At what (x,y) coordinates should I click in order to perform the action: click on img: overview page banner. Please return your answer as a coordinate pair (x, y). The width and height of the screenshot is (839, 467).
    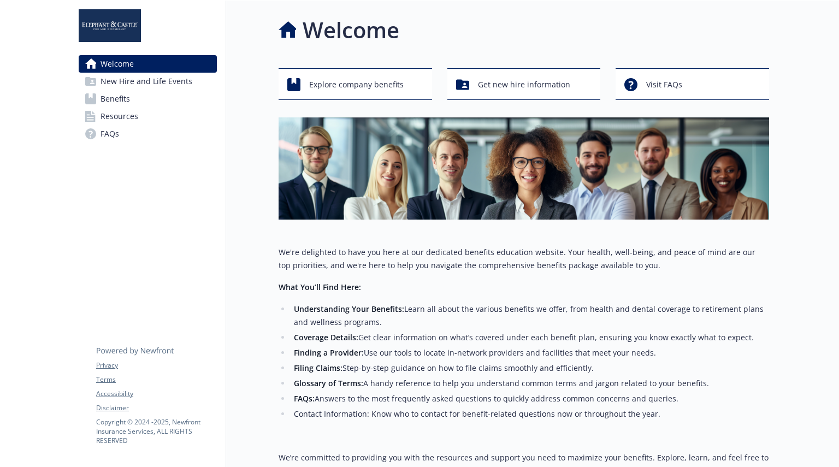
    Looking at the image, I should click on (524, 168).